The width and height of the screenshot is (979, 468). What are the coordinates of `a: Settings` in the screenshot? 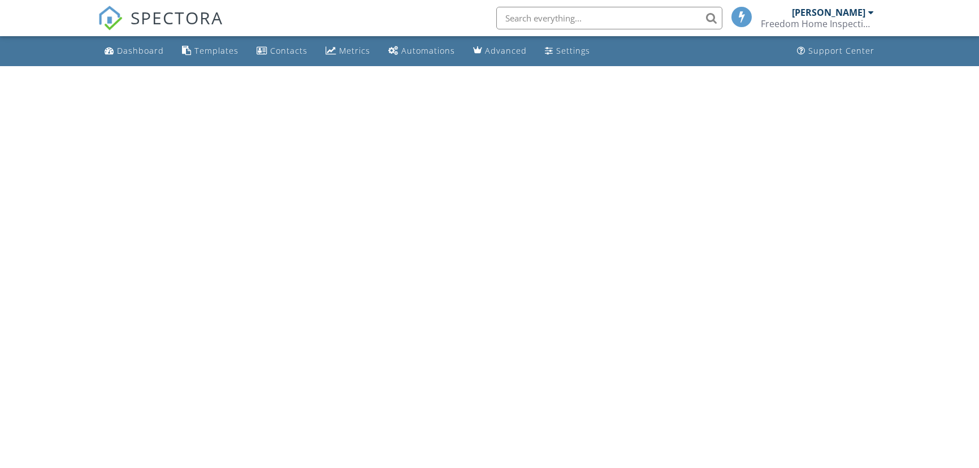 It's located at (567, 51).